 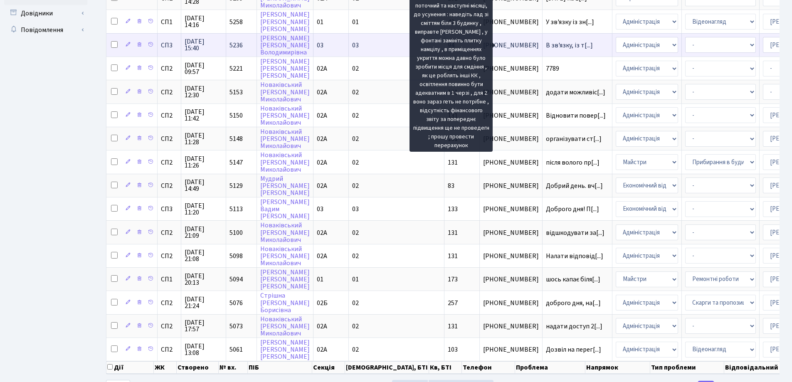 What do you see at coordinates (233, 367) in the screenshot?
I see `th: № вх.` at bounding box center [233, 367].